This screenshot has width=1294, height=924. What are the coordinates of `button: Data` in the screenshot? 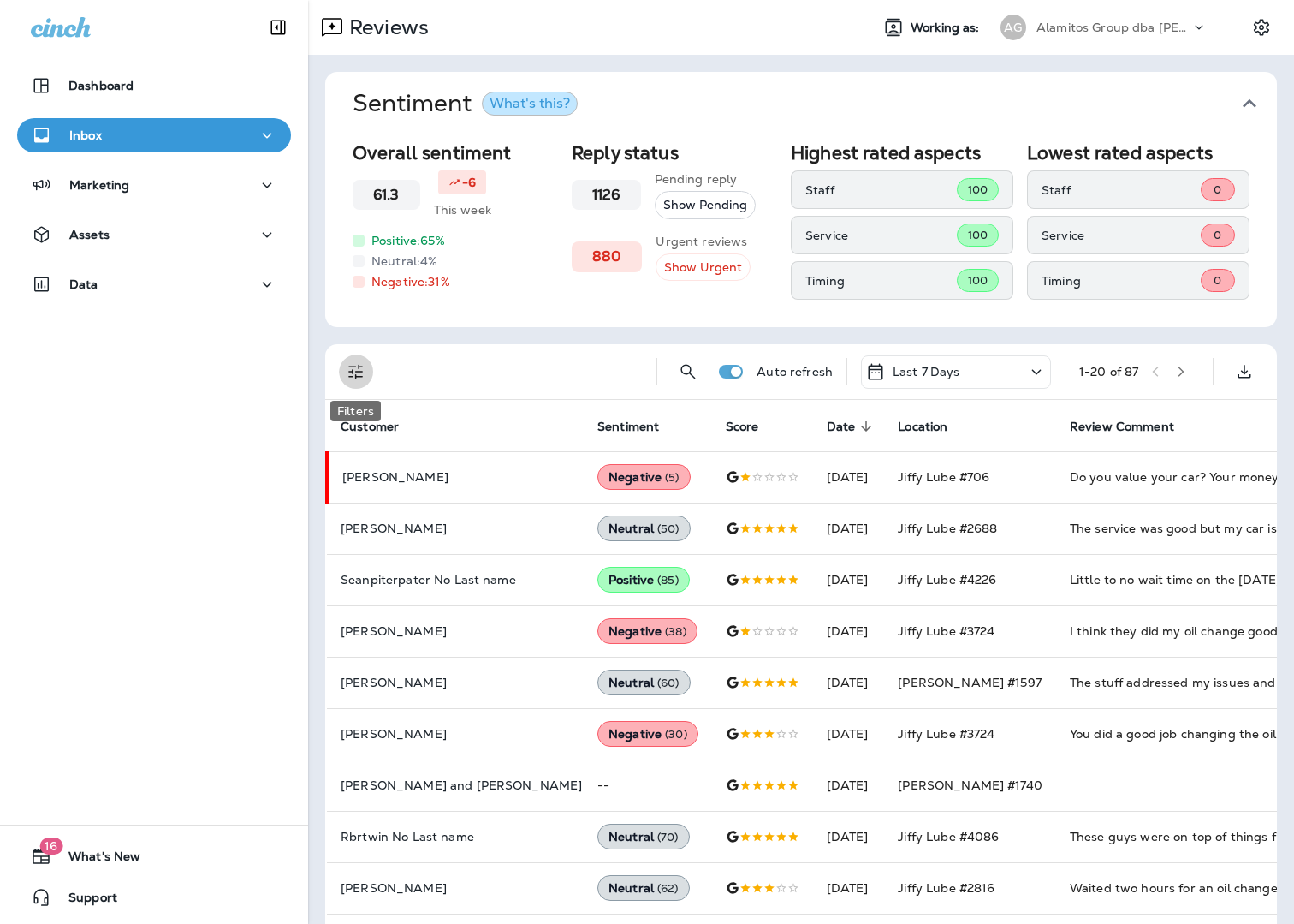 It's located at (154, 284).